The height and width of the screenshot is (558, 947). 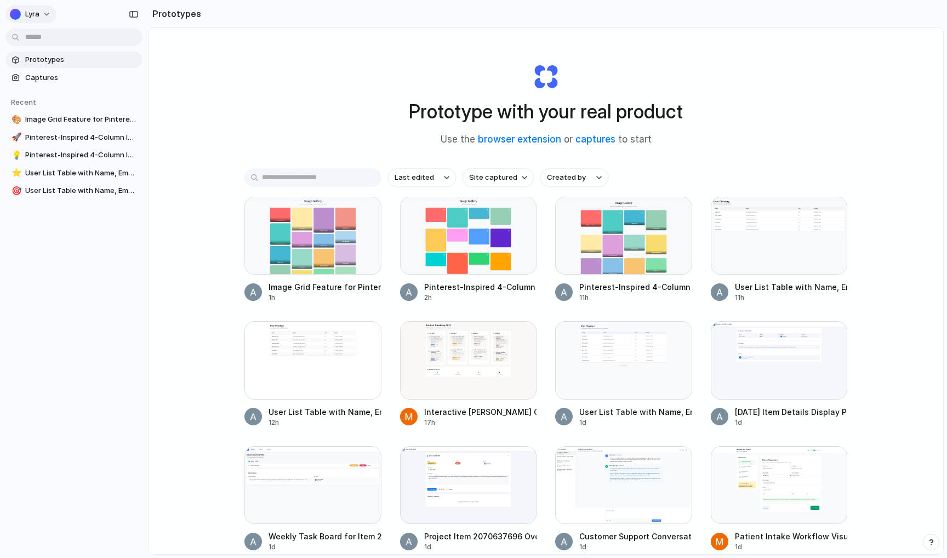 What do you see at coordinates (325, 536) in the screenshot?
I see `div: Weekly Task Board for Item 2070637696` at bounding box center [325, 536].